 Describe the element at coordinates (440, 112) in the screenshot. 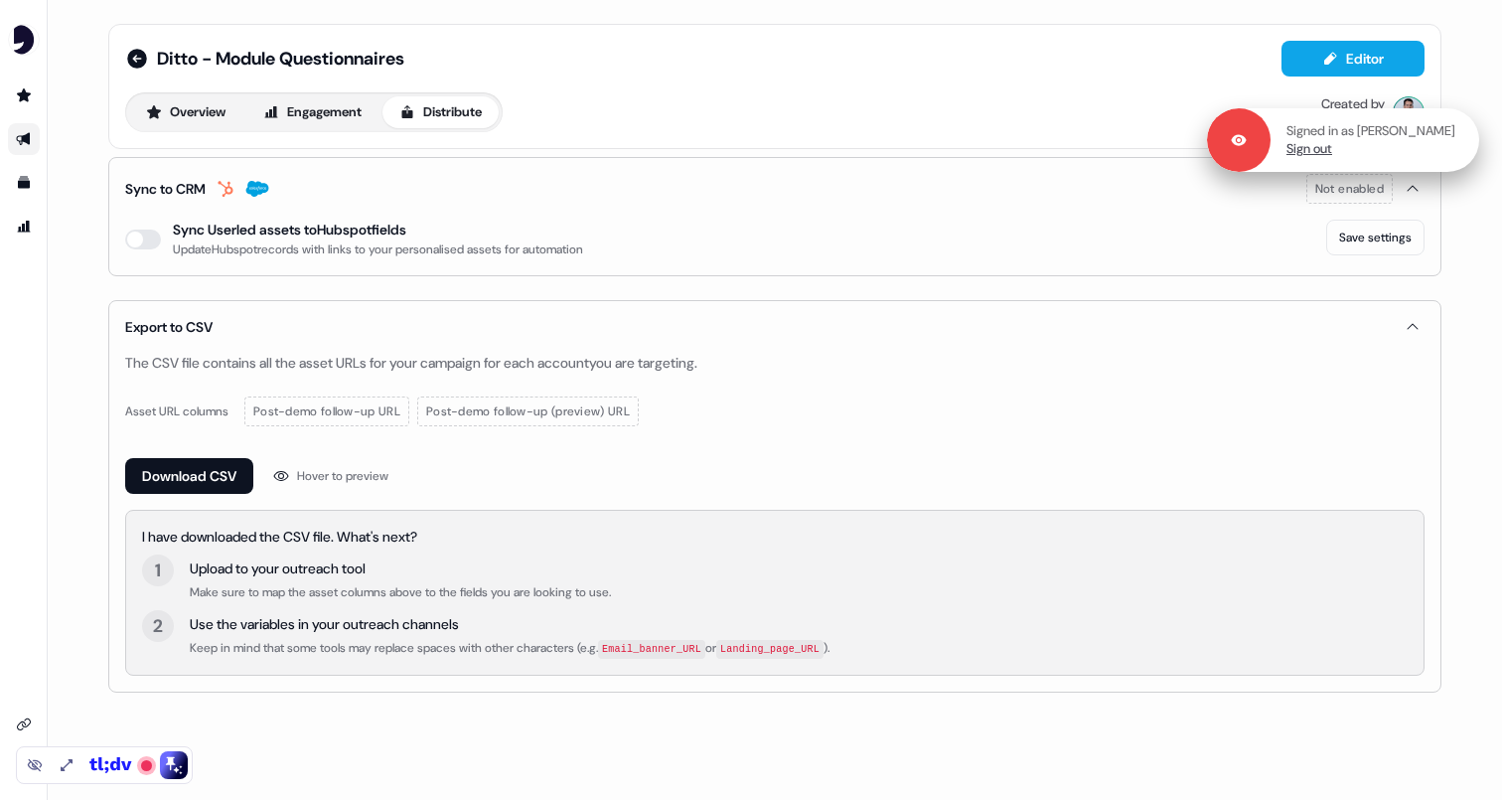

I see `a: Distribute` at that location.